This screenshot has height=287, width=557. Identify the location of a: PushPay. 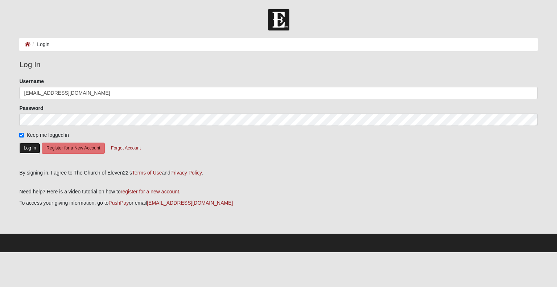
(119, 203).